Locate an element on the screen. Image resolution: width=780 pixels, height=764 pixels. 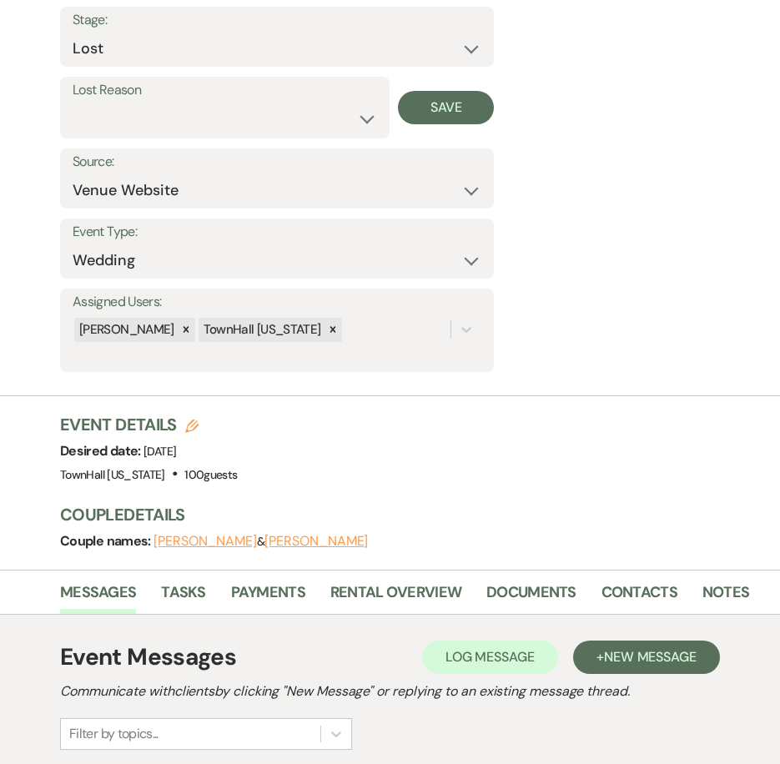
a: Contacts is located at coordinates (639, 597).